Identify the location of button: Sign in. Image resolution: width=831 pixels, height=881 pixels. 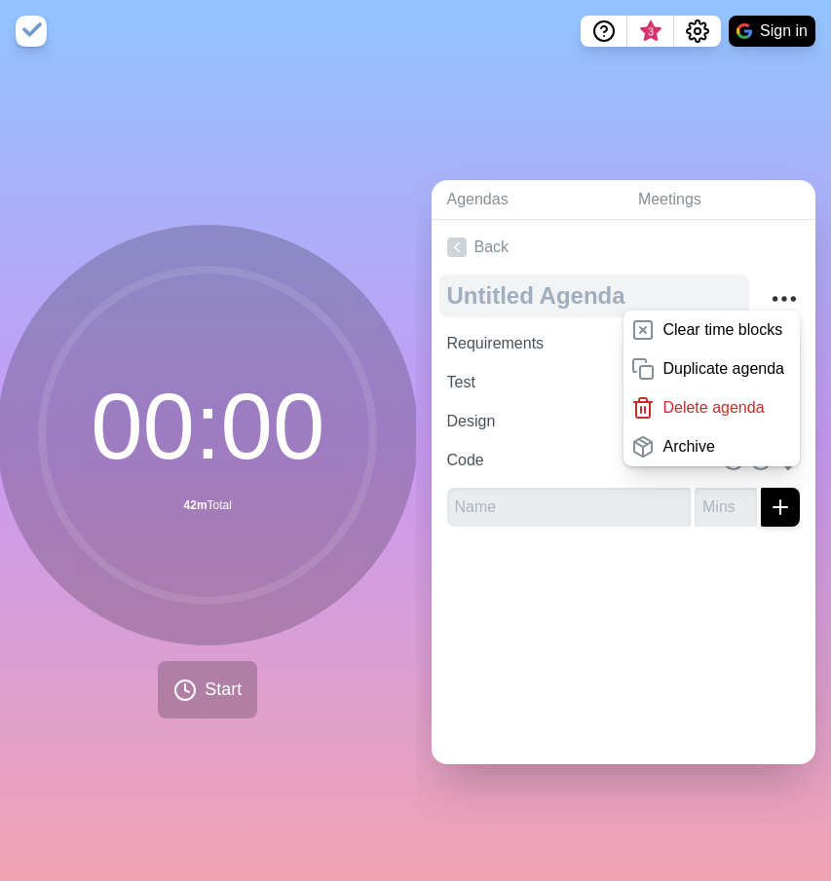
(771, 31).